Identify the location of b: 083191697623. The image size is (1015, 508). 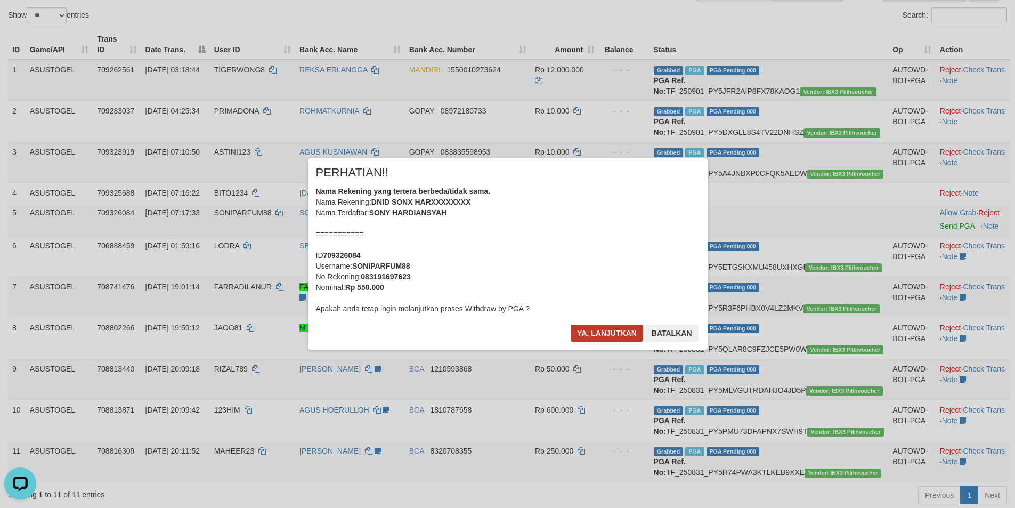
(385, 277).